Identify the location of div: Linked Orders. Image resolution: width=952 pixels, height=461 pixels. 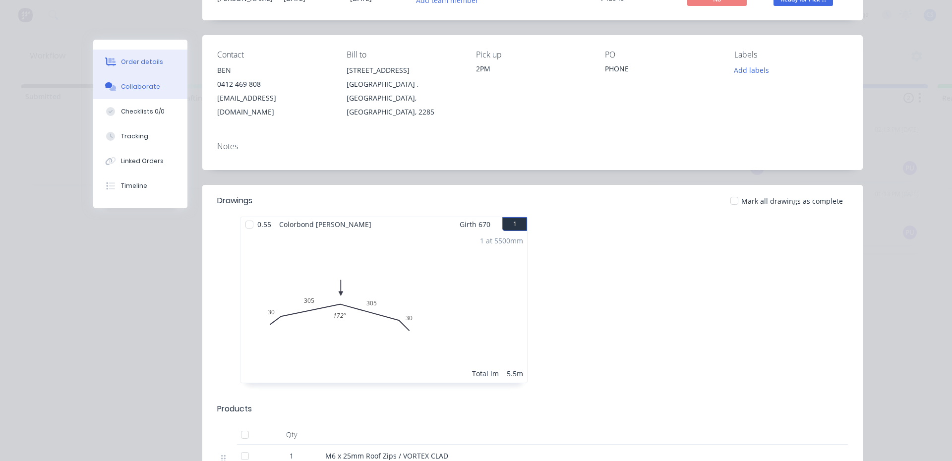
(142, 161).